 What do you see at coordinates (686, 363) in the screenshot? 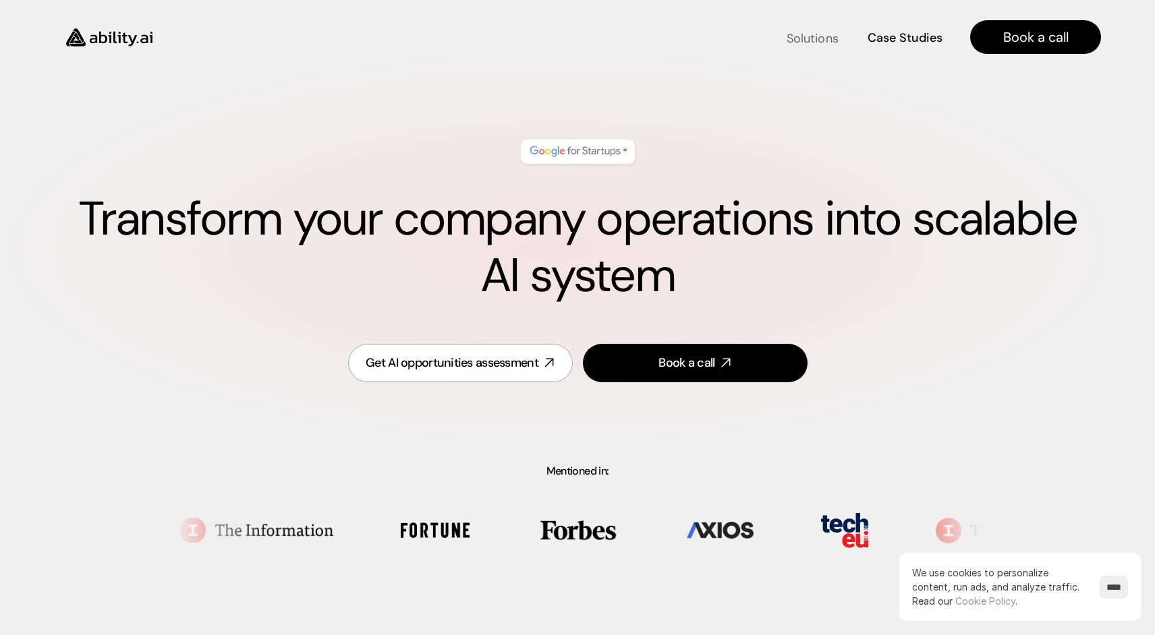
I see `div: Book a call` at bounding box center [686, 363].